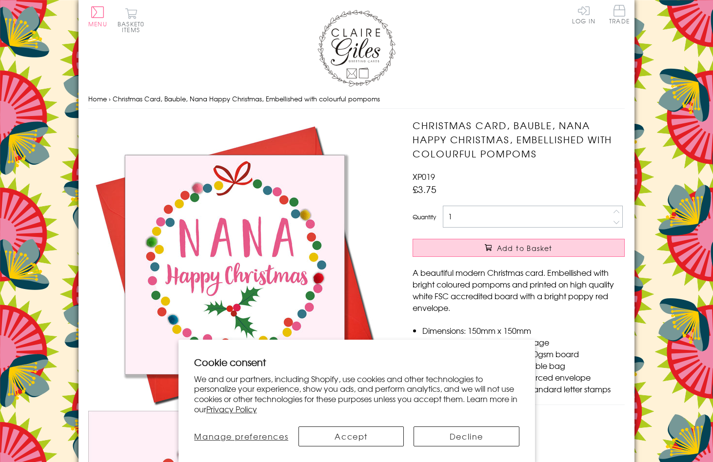 The height and width of the screenshot is (462, 713). What do you see at coordinates (523, 342) in the screenshot?
I see `li: Blank inside for your own message` at bounding box center [523, 342].